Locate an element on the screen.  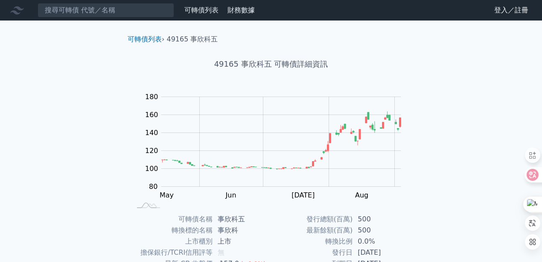
td: 0.0% is located at coordinates (382, 241).